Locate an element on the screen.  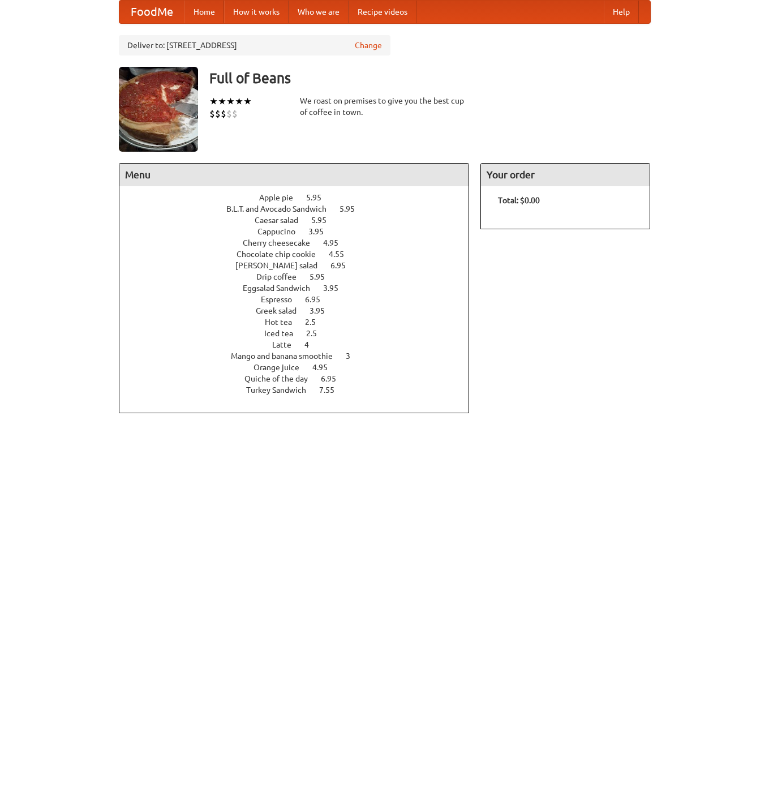
a: Eggsalad Sandwich 3.95 is located at coordinates (301, 288).